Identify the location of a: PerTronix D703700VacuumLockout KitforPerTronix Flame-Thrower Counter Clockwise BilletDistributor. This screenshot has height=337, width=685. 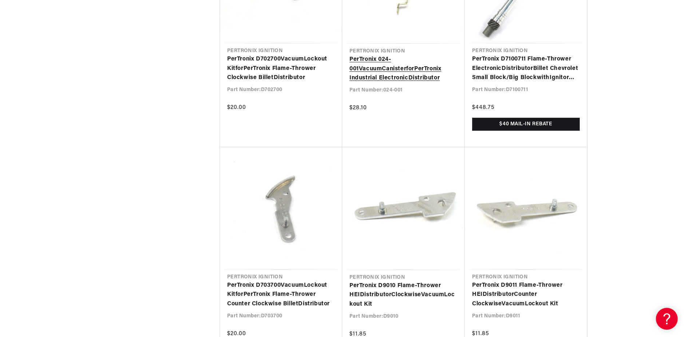
(281, 294).